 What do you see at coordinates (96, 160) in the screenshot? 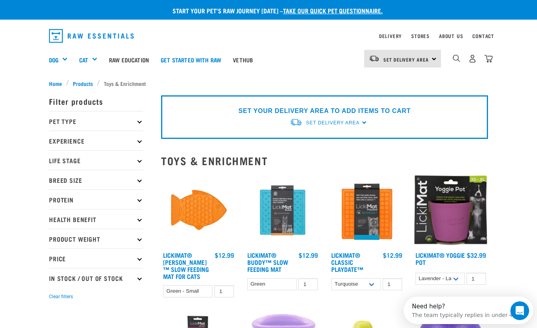
I see `p: Life Stage` at bounding box center [96, 160].